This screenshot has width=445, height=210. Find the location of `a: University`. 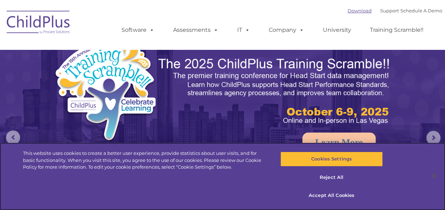

a: University is located at coordinates (337, 30).